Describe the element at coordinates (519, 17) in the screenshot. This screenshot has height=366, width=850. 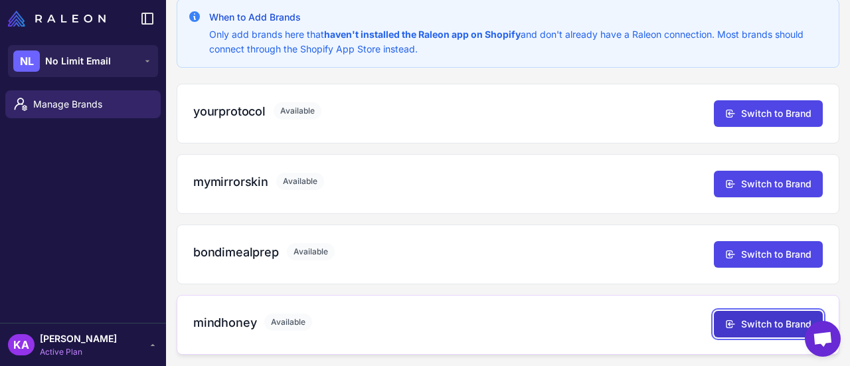
I see `h3: When to Add Brands` at that location.